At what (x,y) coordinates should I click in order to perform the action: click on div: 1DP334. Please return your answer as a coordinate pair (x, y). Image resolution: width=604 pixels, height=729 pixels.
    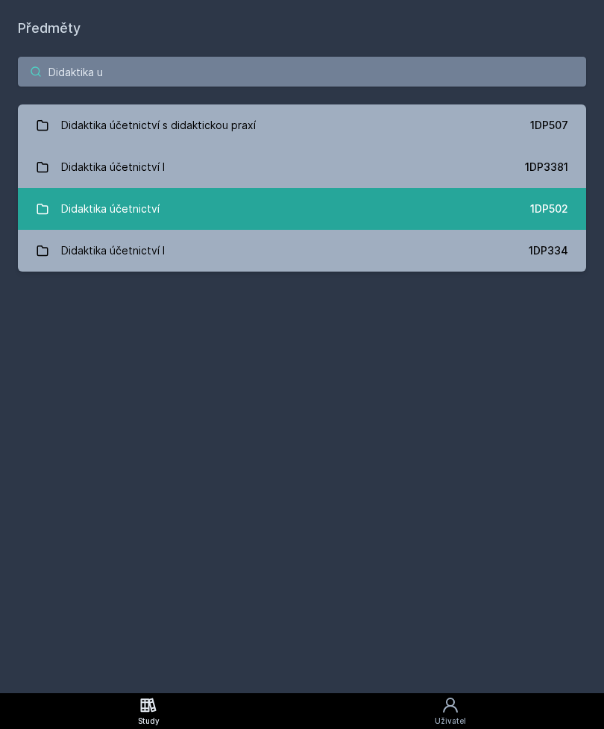
    Looking at the image, I should click on (549, 251).